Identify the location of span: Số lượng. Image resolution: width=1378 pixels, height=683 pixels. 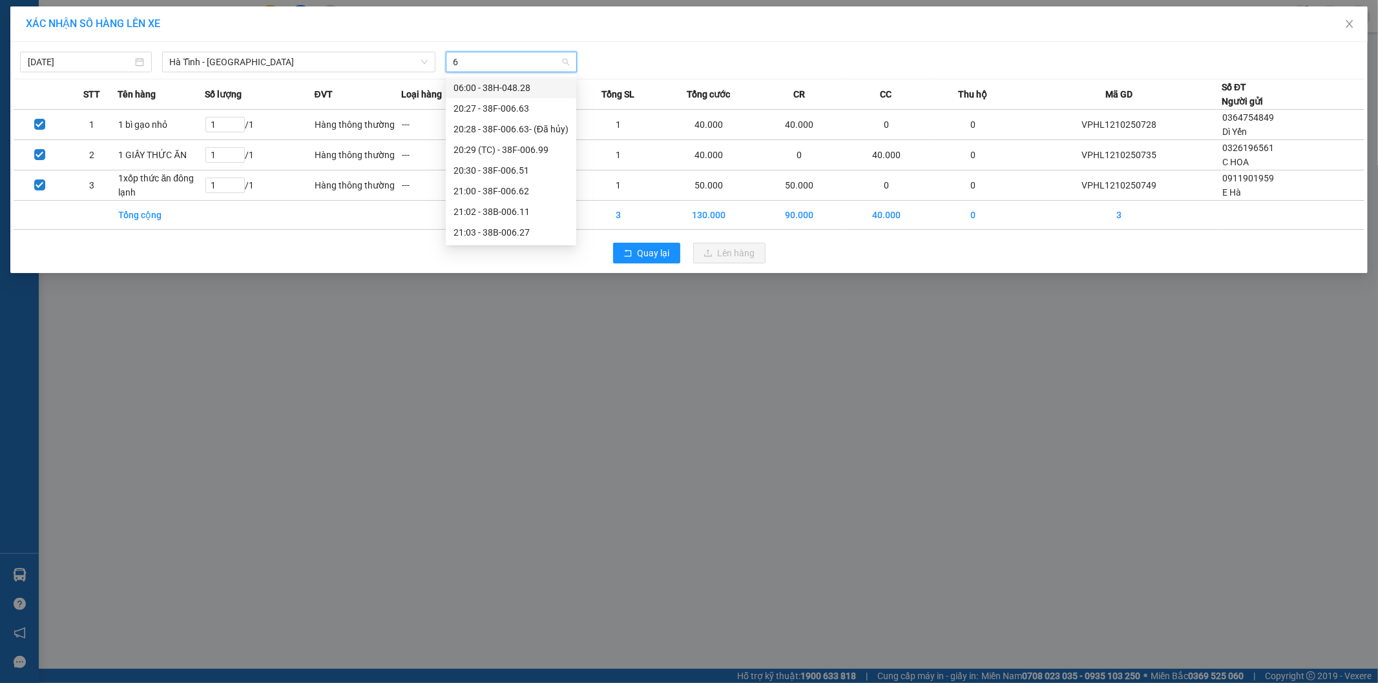
(223, 94).